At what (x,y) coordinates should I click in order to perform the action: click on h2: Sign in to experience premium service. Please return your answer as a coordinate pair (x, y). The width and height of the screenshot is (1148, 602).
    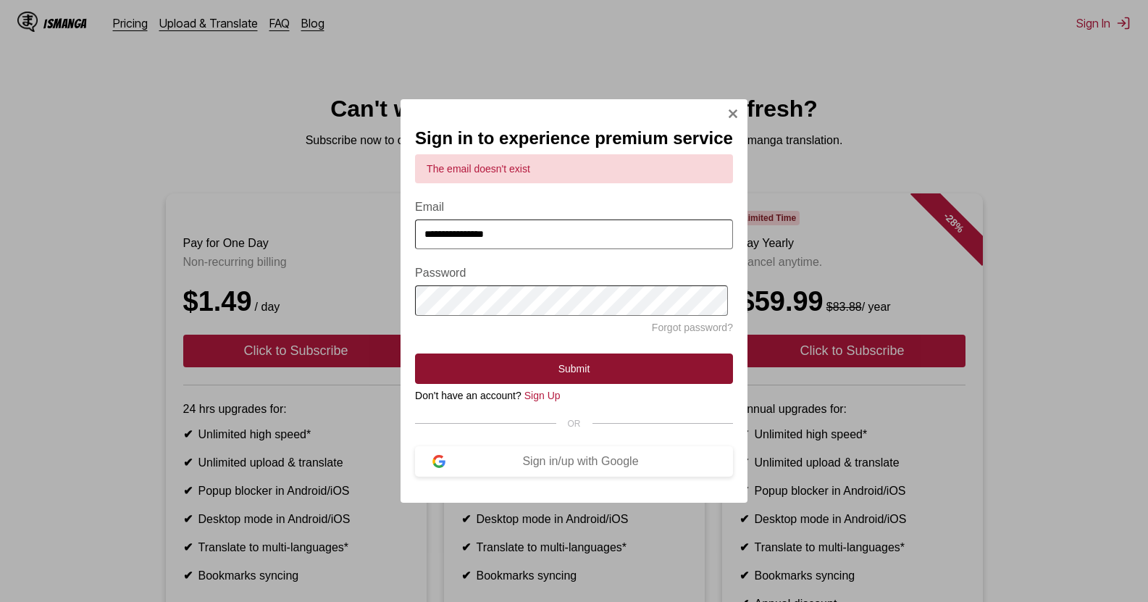
    Looking at the image, I should click on (574, 138).